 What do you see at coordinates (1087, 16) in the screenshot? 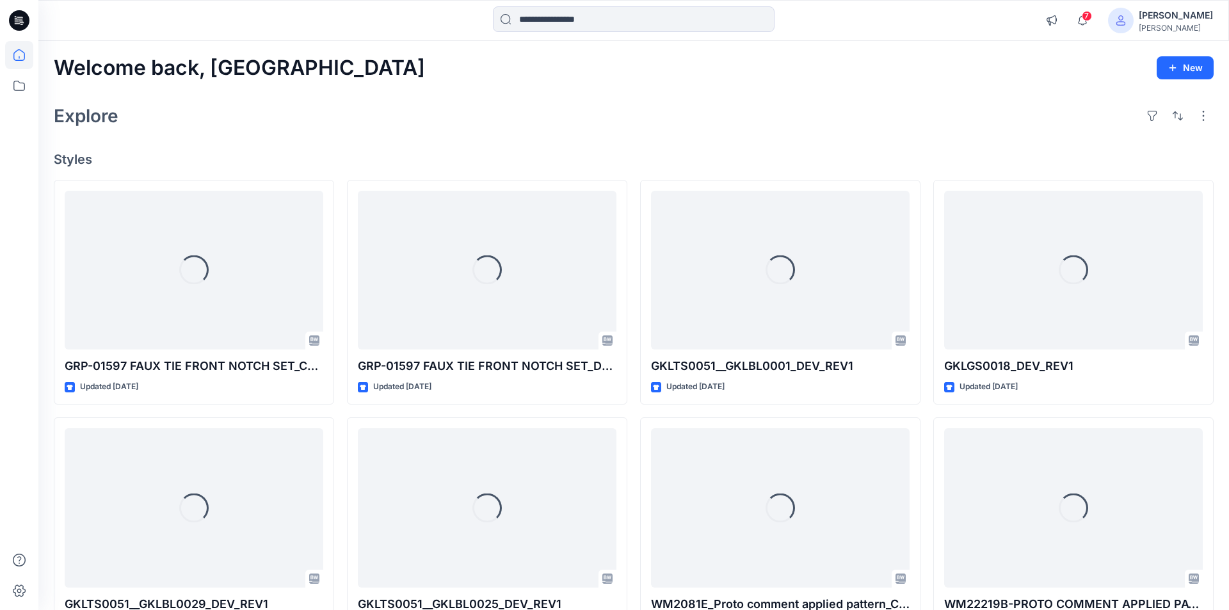
I see `span: 7` at bounding box center [1087, 16].